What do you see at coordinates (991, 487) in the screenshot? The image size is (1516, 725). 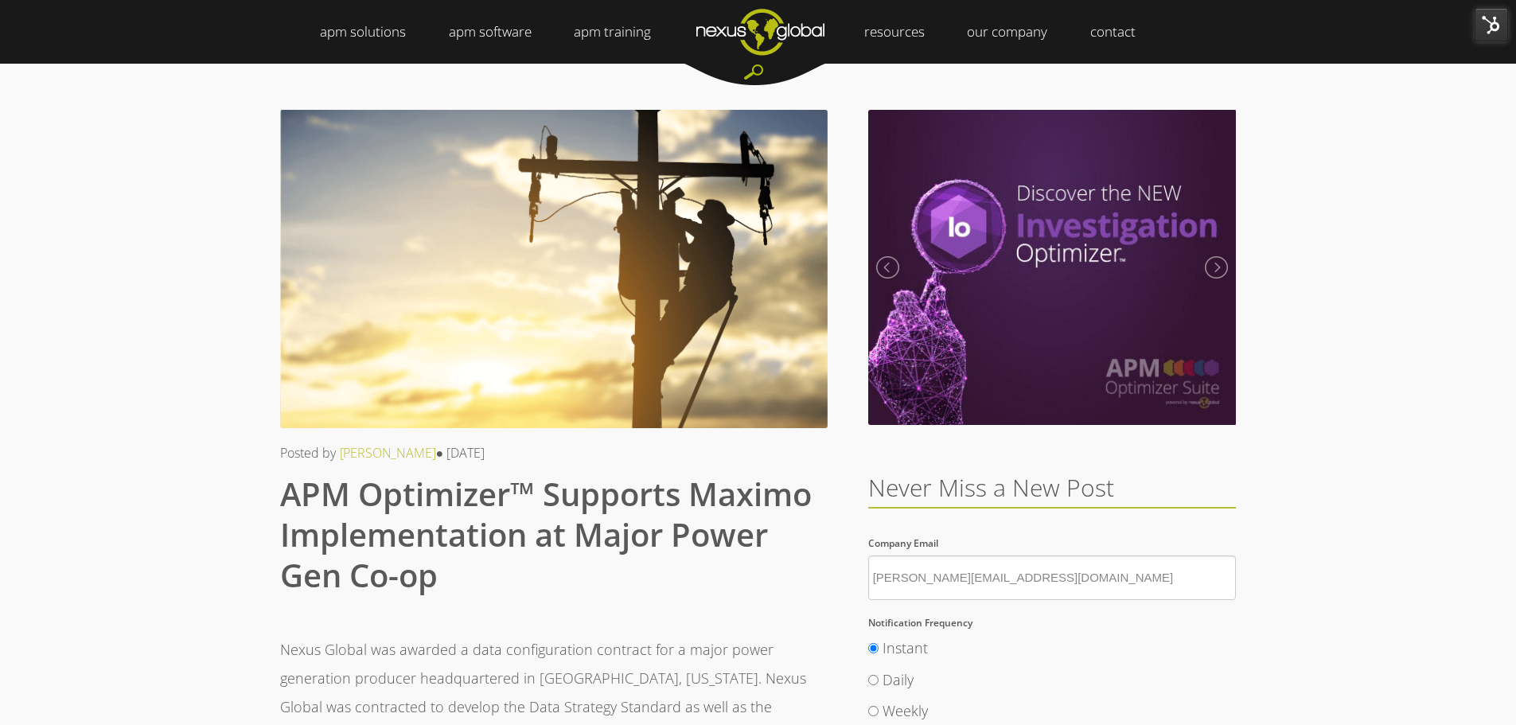 I see `span: Never Miss a New Post` at bounding box center [991, 487].